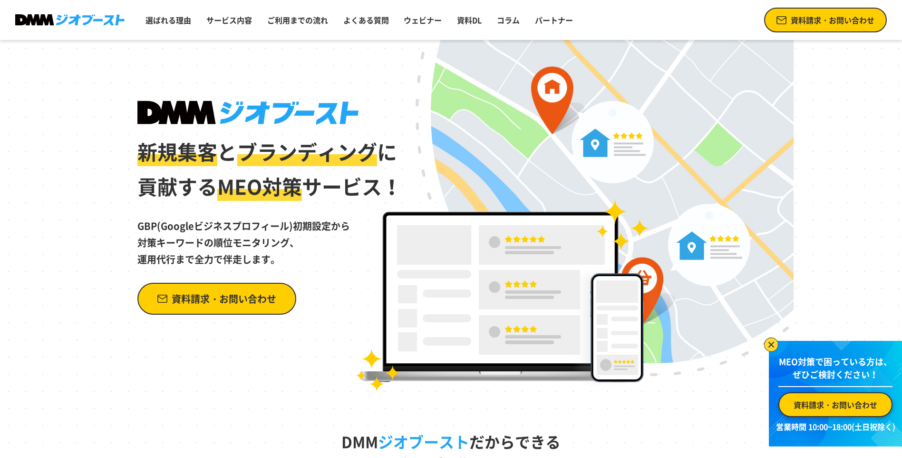 This screenshot has height=458, width=902. What do you see at coordinates (366, 20) in the screenshot?
I see `a: よくある質問` at bounding box center [366, 20].